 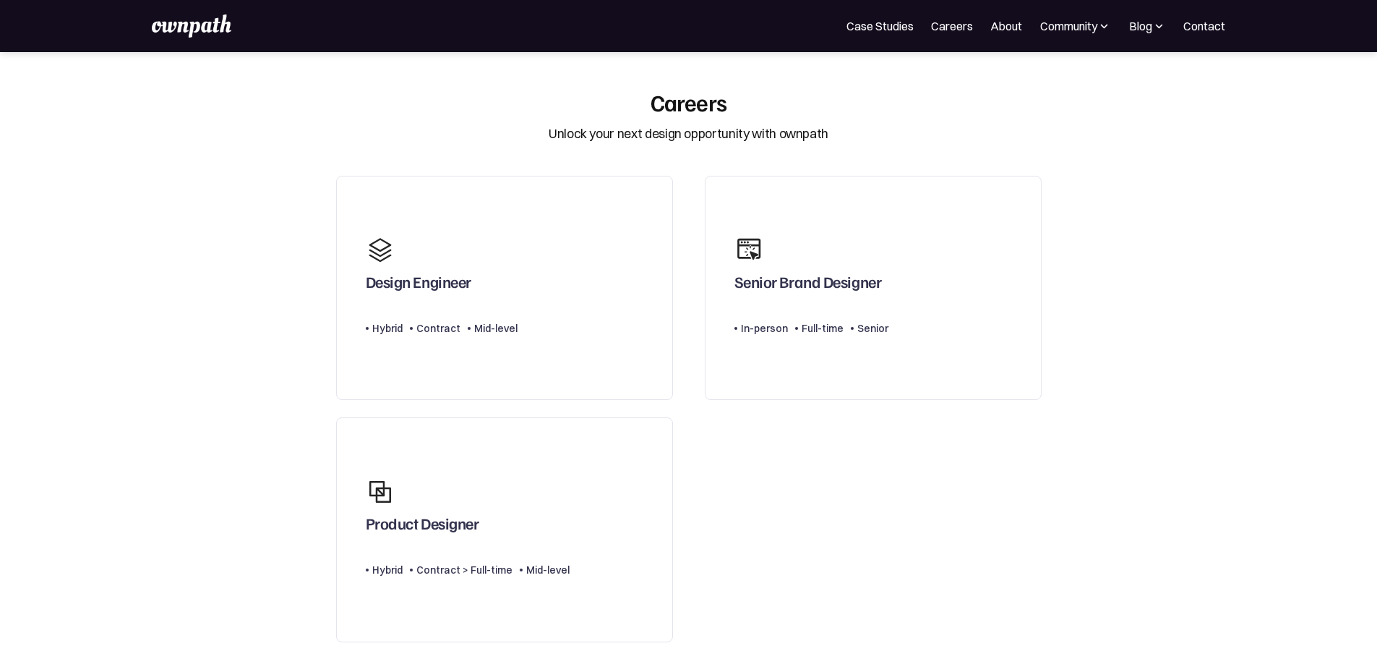 I want to click on a: Careers, so click(x=952, y=26).